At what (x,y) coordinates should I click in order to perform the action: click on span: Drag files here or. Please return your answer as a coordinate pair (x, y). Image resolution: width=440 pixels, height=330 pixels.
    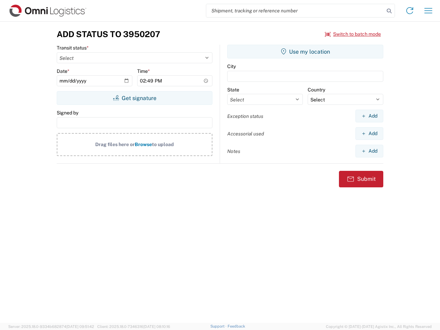
    Looking at the image, I should click on (115, 144).